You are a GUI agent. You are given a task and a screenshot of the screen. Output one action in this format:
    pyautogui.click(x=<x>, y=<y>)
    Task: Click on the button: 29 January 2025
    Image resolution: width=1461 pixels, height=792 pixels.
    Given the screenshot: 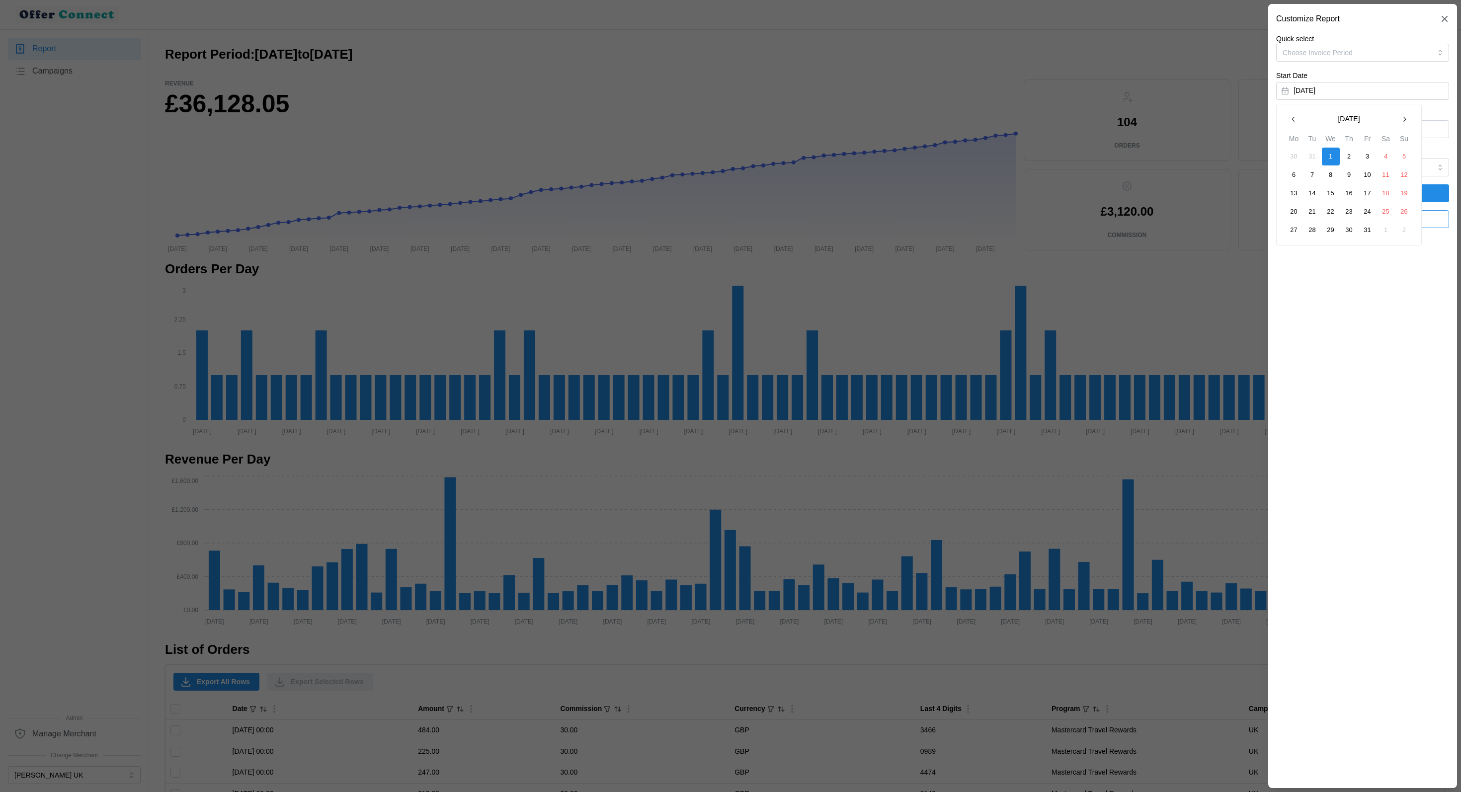 What is the action you would take?
    pyautogui.click(x=1330, y=230)
    